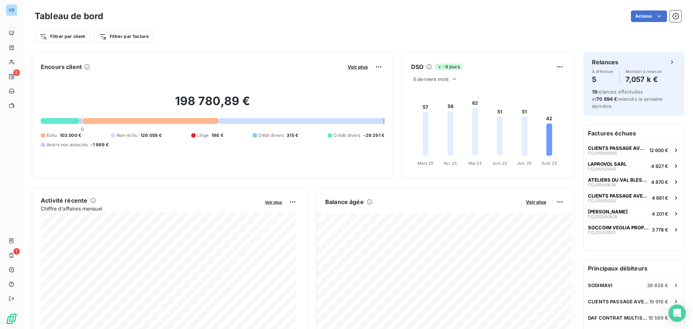 The height and width of the screenshot is (329, 693). What do you see at coordinates (203, 135) in the screenshot?
I see `span: Litige` at bounding box center [203, 135].